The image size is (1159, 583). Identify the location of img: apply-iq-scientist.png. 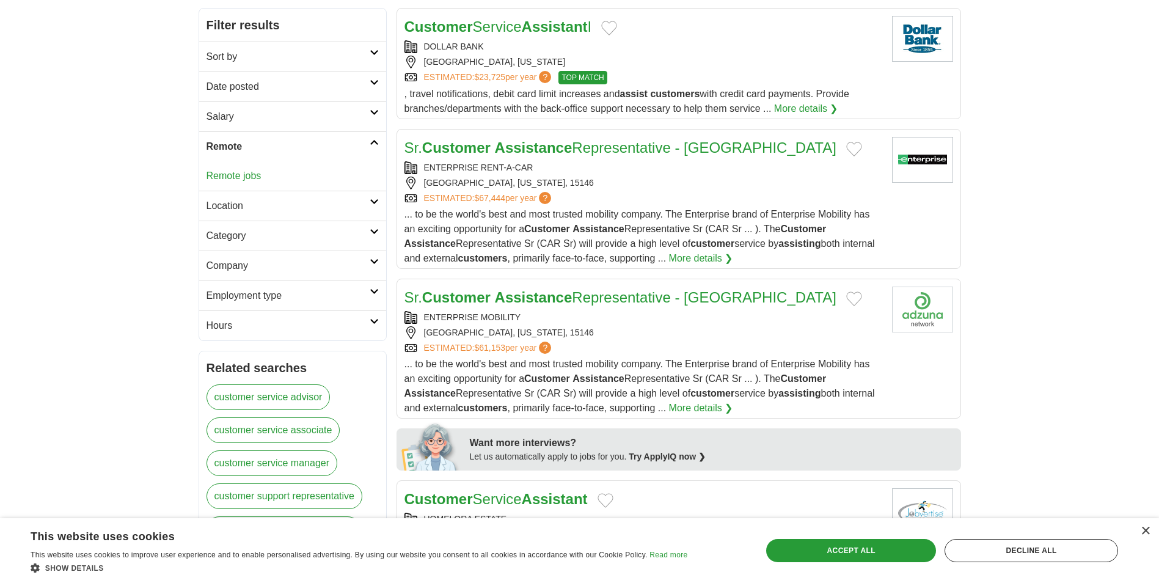
(431, 446).